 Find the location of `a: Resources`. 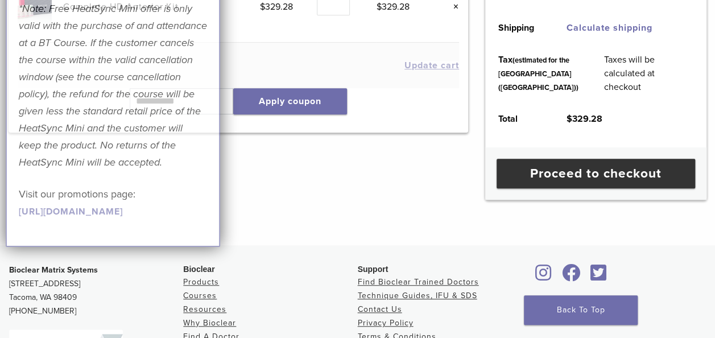

a: Resources is located at coordinates (205, 309).